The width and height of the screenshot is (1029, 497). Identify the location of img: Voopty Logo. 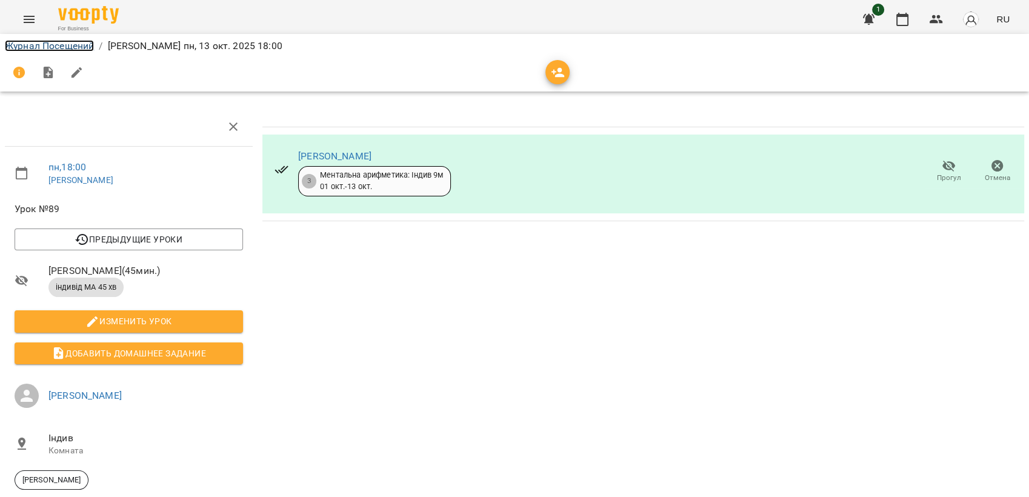
(88, 15).